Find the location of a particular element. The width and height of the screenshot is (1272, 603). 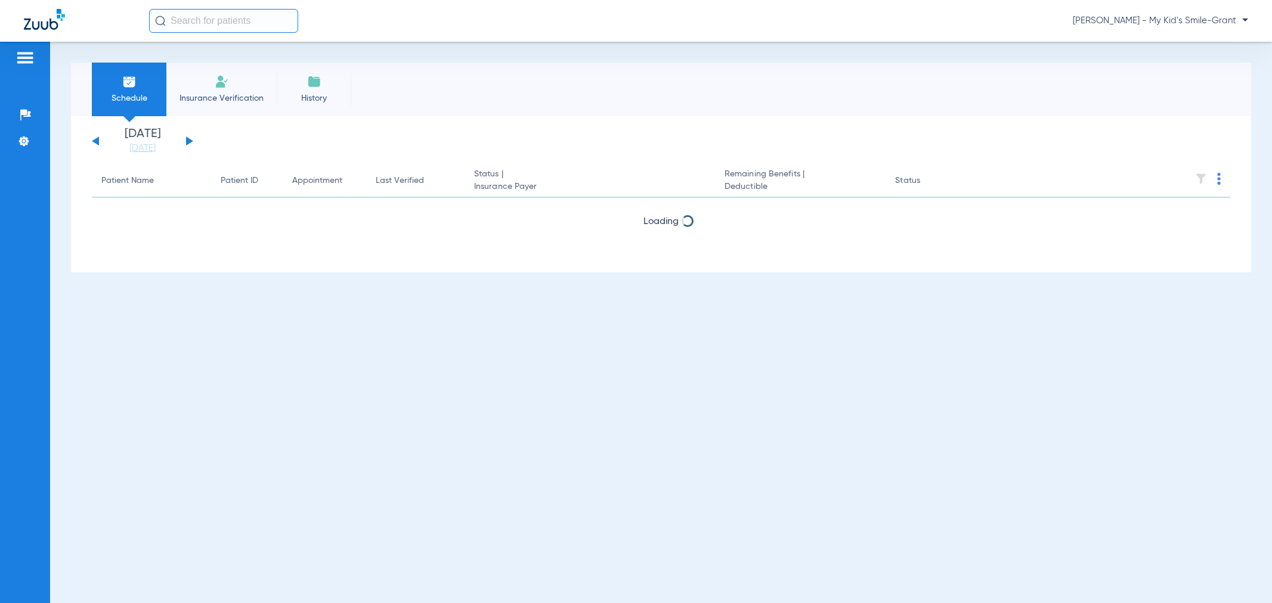

th: Status | is located at coordinates (590, 181).